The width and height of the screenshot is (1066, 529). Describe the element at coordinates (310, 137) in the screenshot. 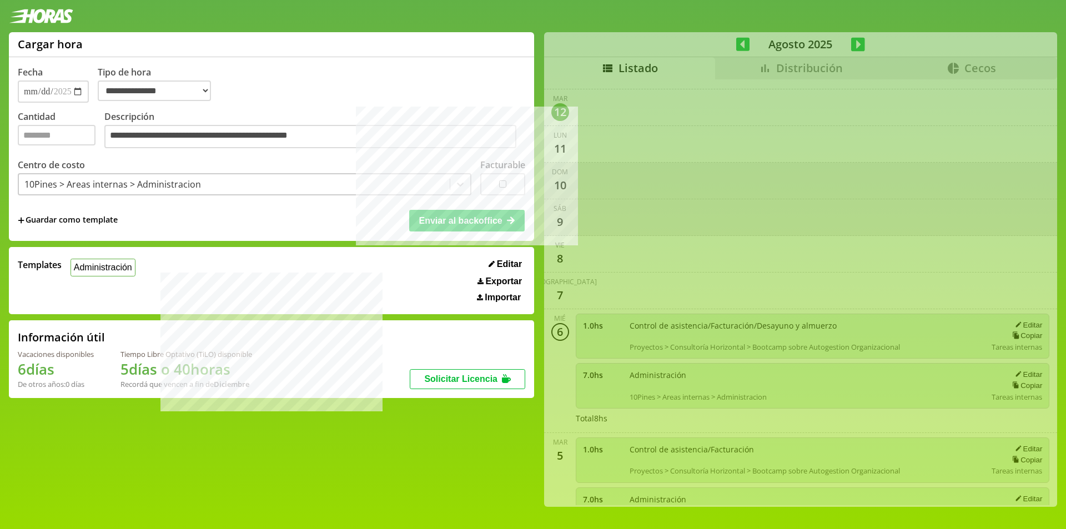

I see `textarea: Descripción` at that location.